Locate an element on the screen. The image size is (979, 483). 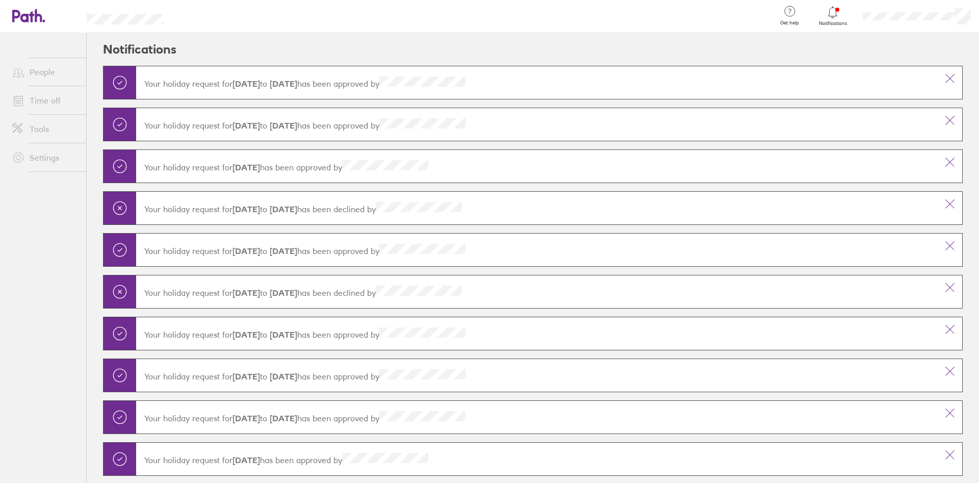
a: Tools is located at coordinates (45, 129).